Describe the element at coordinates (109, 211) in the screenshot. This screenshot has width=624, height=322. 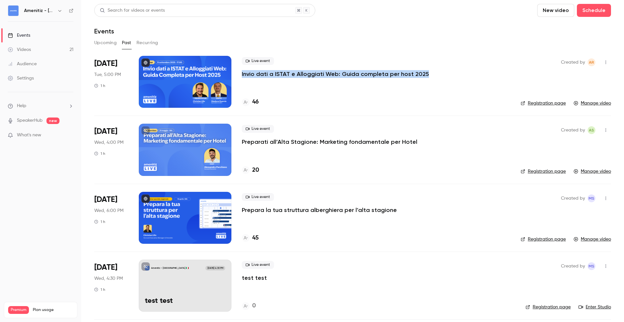
I see `span: Wed, 6:00 PM` at that location.